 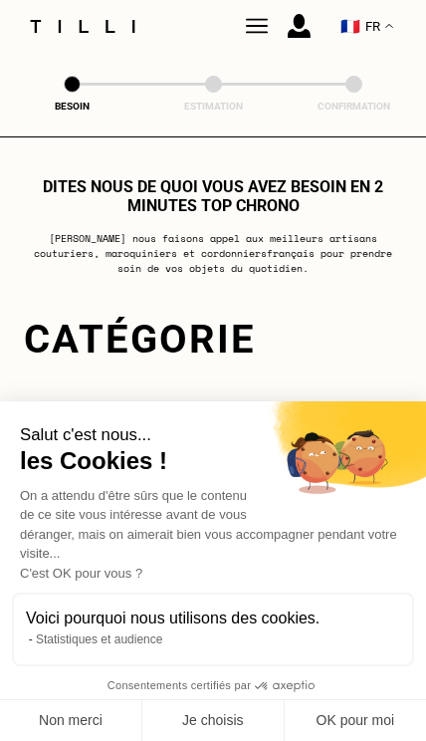 What do you see at coordinates (213, 106) in the screenshot?
I see `div: Estimation` at bounding box center [213, 106].